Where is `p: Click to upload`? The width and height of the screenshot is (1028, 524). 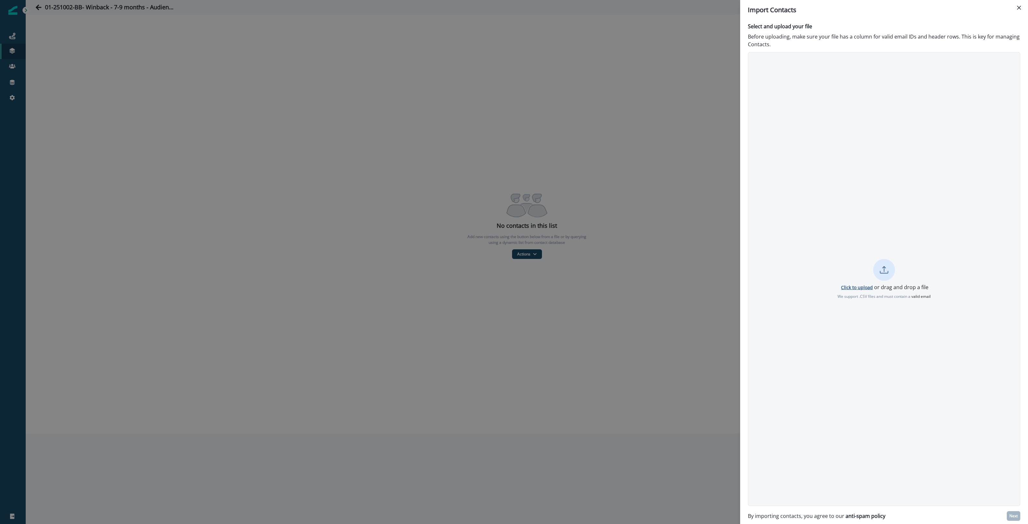
p: Click to upload is located at coordinates (857, 287).